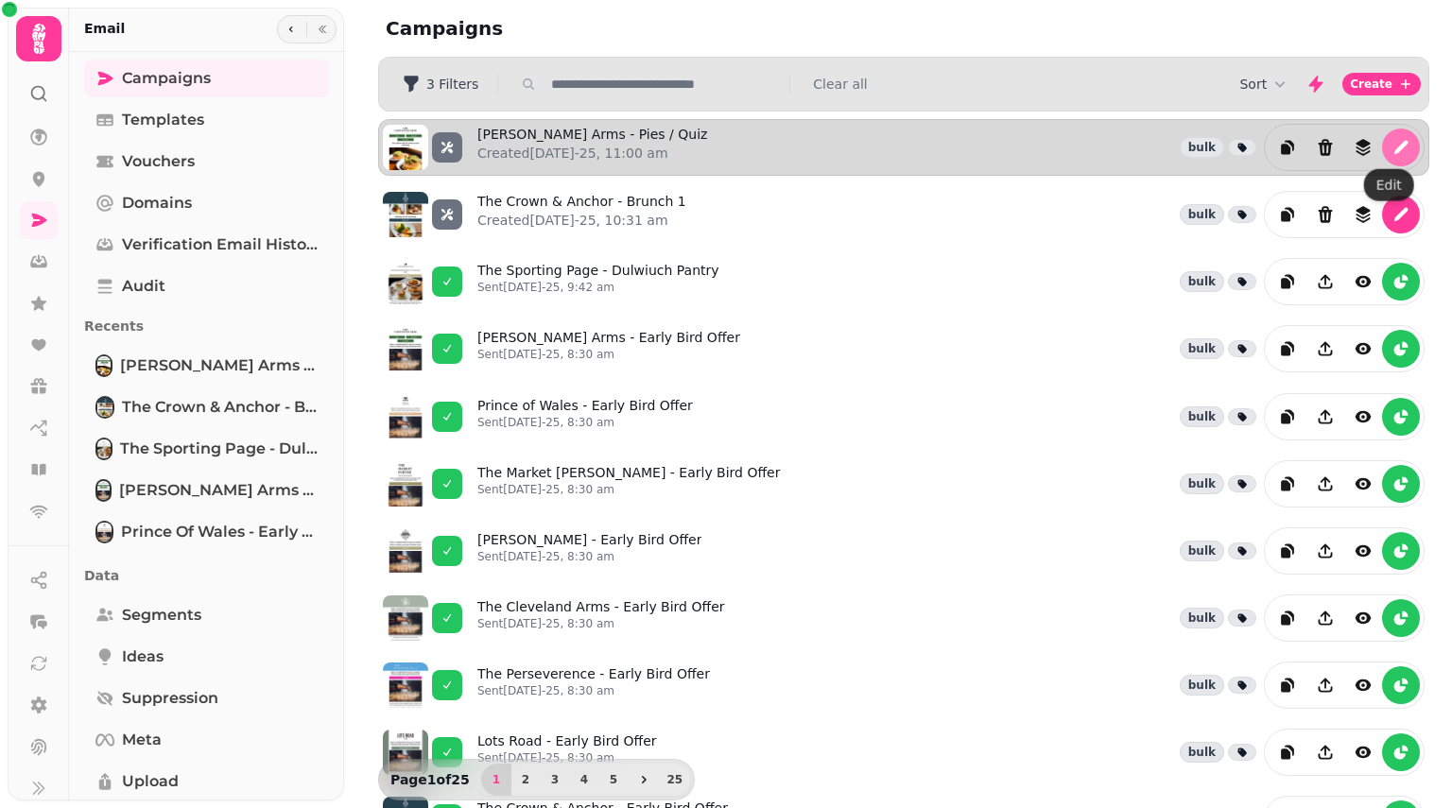 This screenshot has height=808, width=1452. What do you see at coordinates (206, 286) in the screenshot?
I see `a: Audit` at bounding box center [206, 286].